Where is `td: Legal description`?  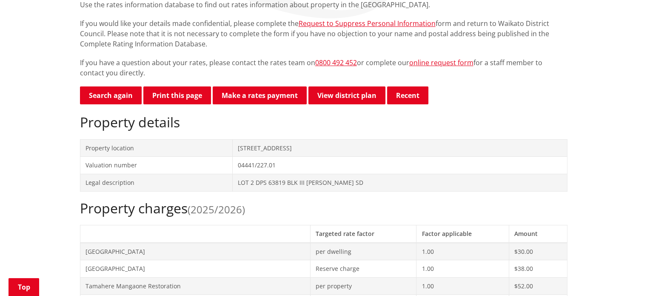
td: Legal description is located at coordinates (156, 182).